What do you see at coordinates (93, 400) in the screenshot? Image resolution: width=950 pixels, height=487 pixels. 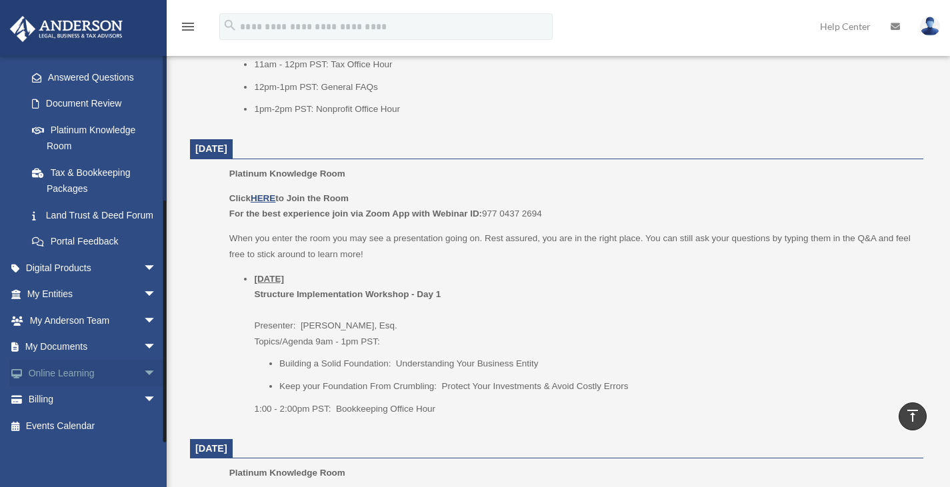 I see `a: Billingarrow_drop_down` at bounding box center [93, 400].